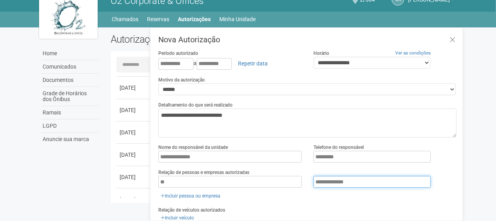 This screenshot has height=221, width=496. What do you see at coordinates (238, 19) in the screenshot?
I see `a: Minha Unidade` at bounding box center [238, 19].